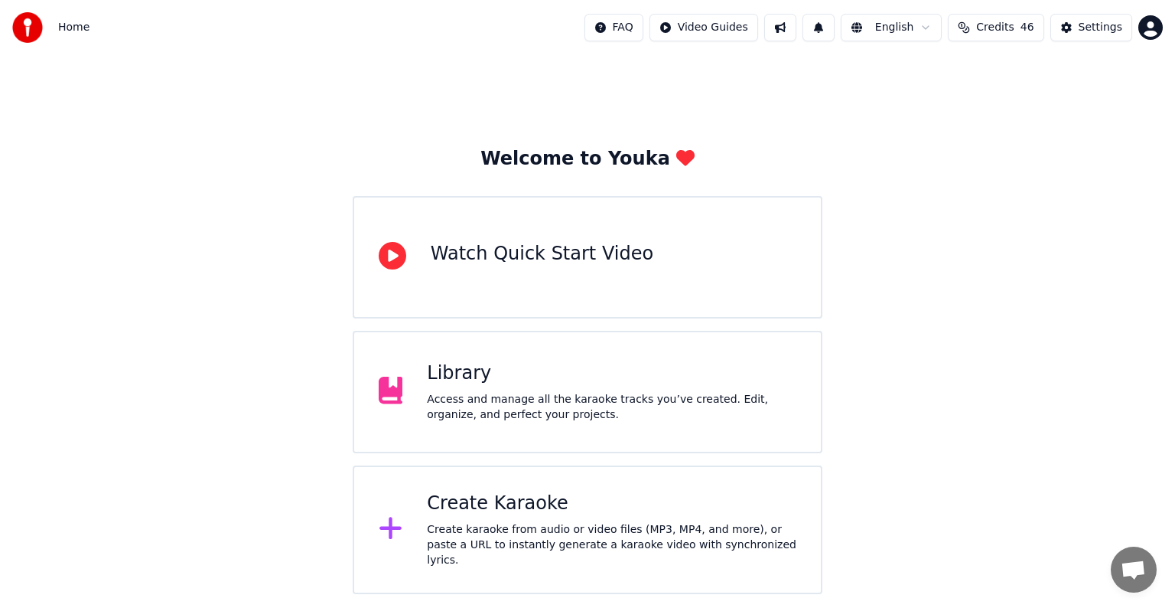 Image resolution: width=1175 pixels, height=608 pixels. What do you see at coordinates (1100, 28) in the screenshot?
I see `div: Settings` at bounding box center [1100, 28].